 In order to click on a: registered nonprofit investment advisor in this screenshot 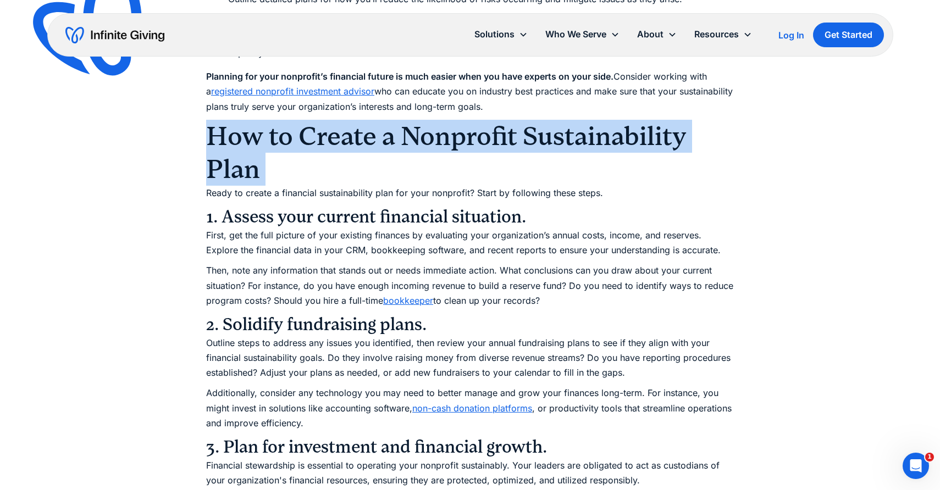, I will do `click(292, 91)`.